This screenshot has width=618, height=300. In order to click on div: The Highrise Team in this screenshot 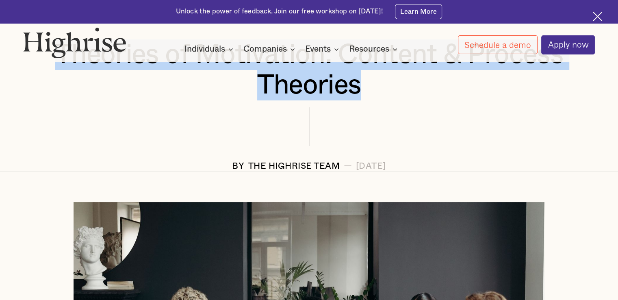, I will do `click(294, 166)`.